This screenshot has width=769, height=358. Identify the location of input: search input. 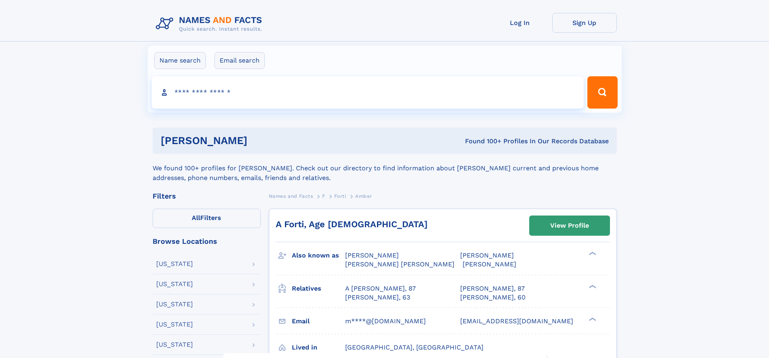
(368, 92).